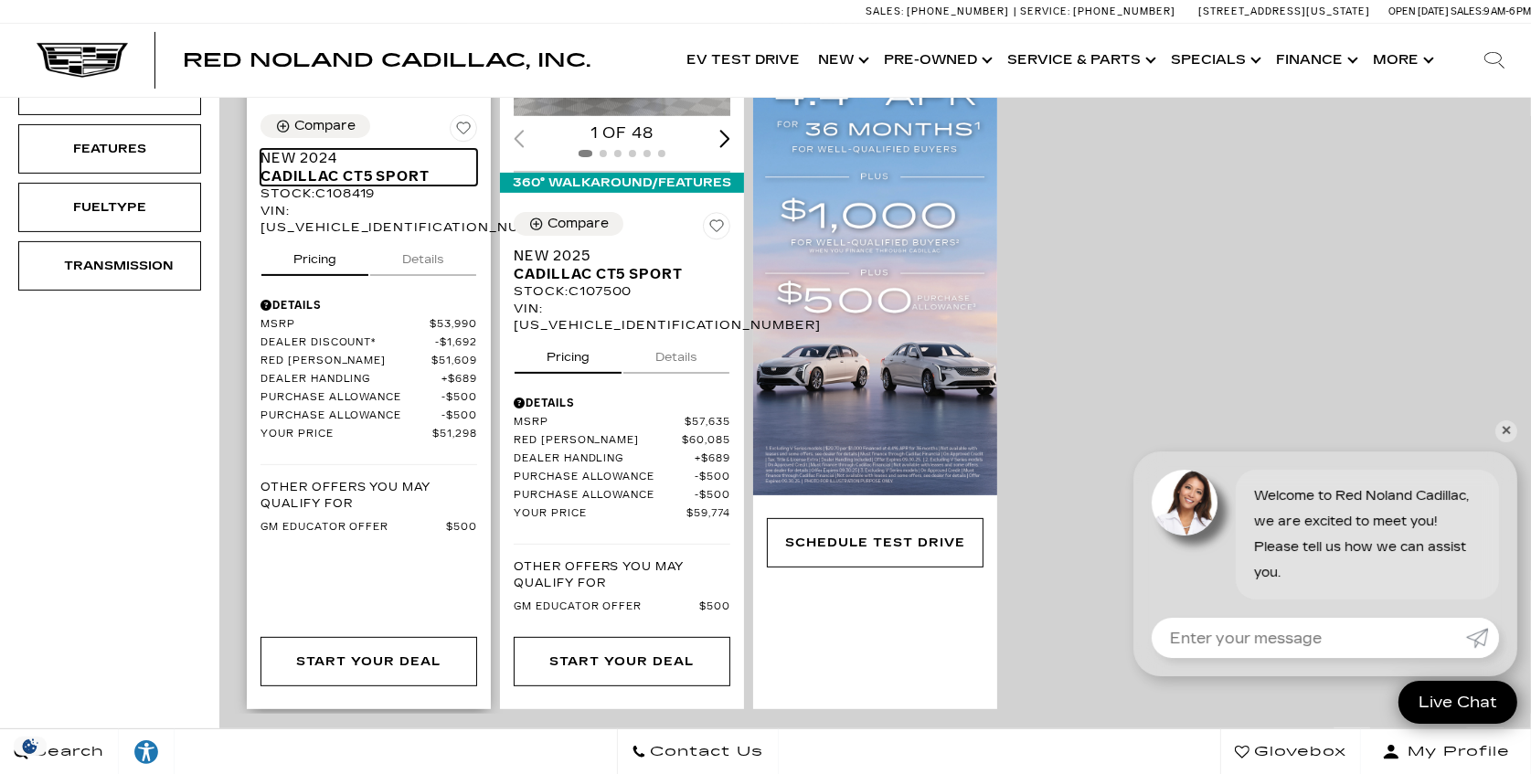  I want to click on a: New 2024Cadillac CT5 Sport, so click(368, 167).